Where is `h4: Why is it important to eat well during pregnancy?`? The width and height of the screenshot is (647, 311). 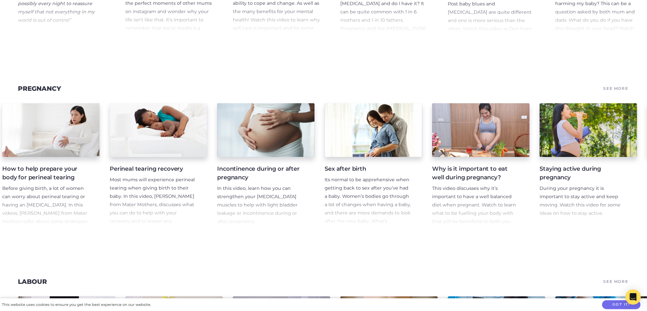 h4: Why is it important to eat well during pregnancy? is located at coordinates (475, 173).